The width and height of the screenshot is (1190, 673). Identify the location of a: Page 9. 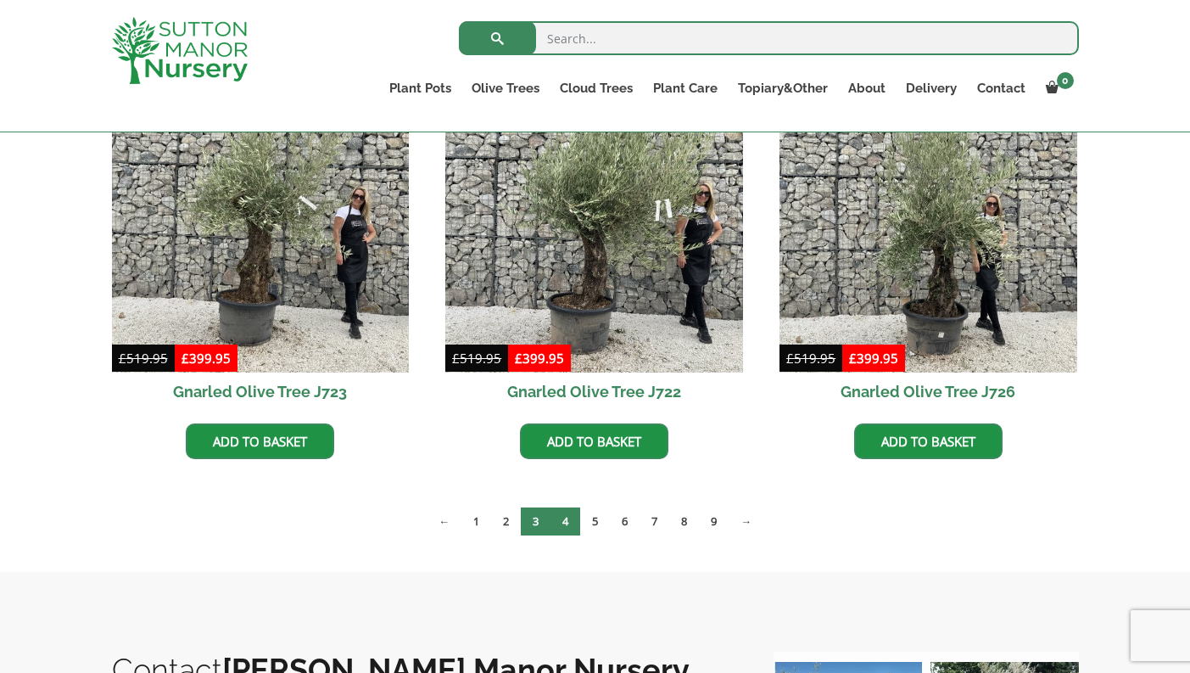
(713, 521).